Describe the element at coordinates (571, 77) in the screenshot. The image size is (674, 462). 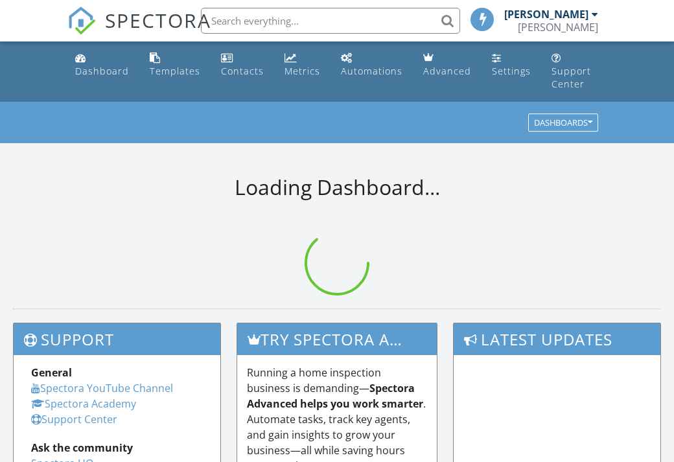
I see `div: Support Center` at that location.